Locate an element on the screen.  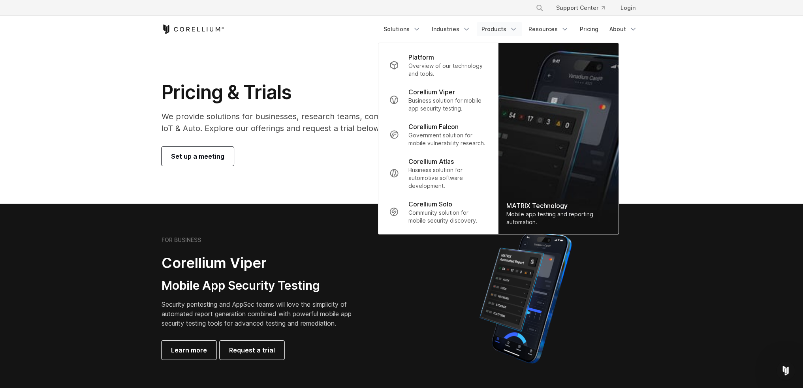
span: Set up a meeting is located at coordinates (197, 156).